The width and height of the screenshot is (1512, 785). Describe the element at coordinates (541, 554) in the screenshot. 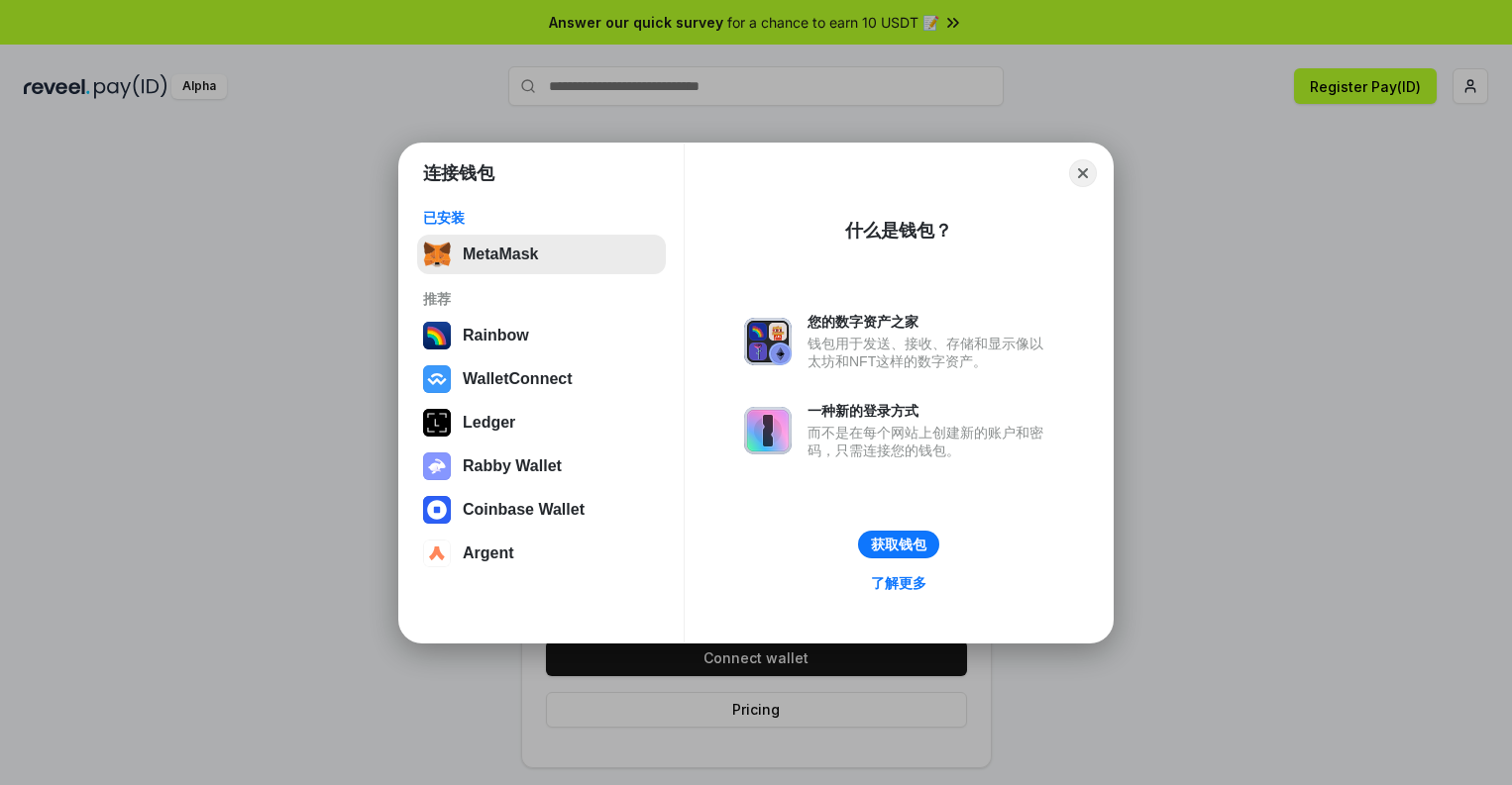

I see `button: Argent` at that location.